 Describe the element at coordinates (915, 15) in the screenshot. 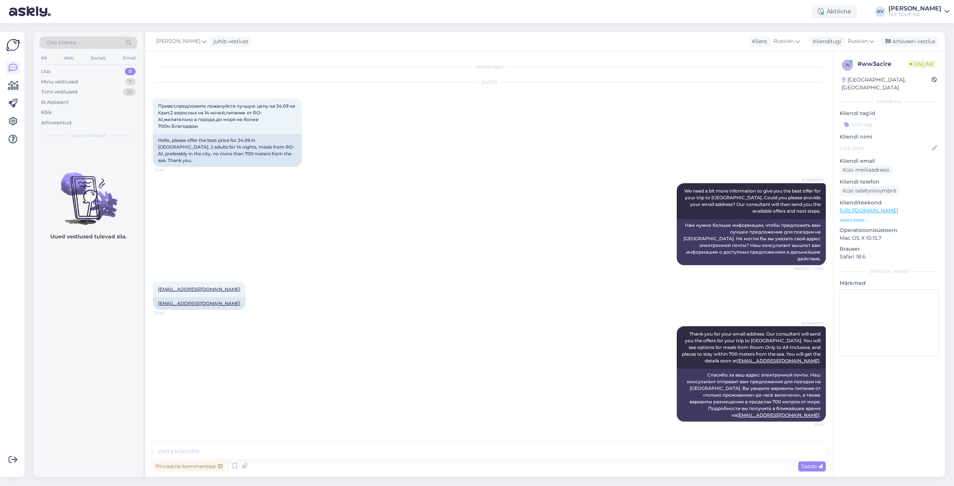

I see `div: TEZ TOUR OÜ` at that location.